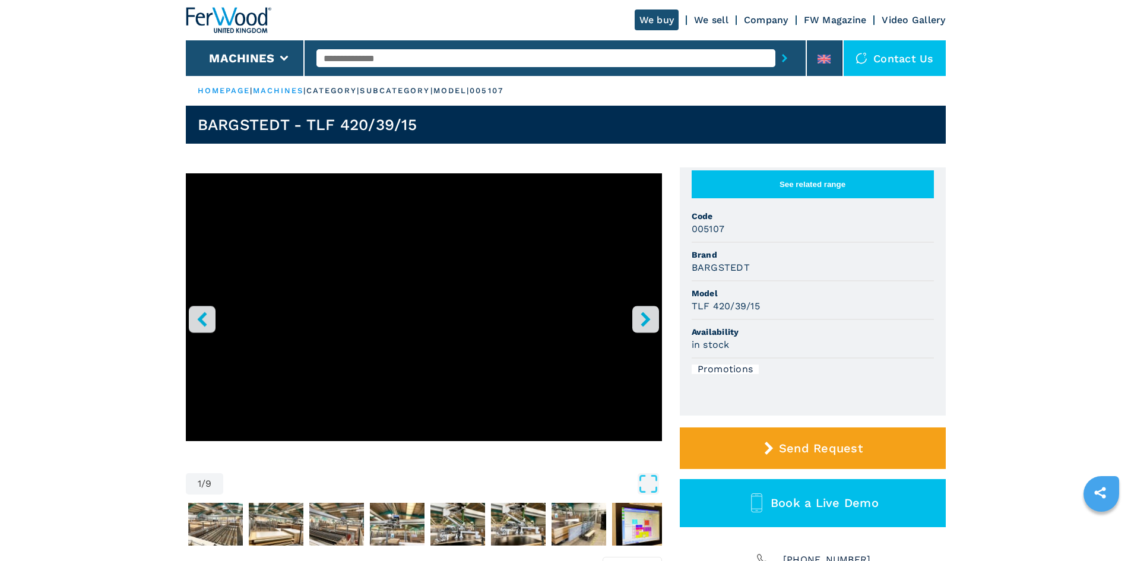 This screenshot has height=561, width=1131. I want to click on button: Go to Slide 3, so click(276, 524).